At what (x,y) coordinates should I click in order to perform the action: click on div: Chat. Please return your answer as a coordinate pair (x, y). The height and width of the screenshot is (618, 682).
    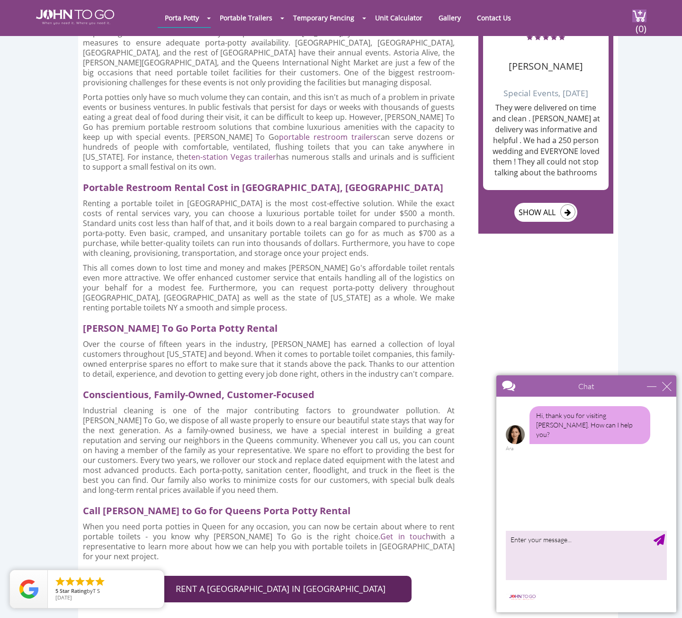
    Looking at the image, I should click on (96, 16).